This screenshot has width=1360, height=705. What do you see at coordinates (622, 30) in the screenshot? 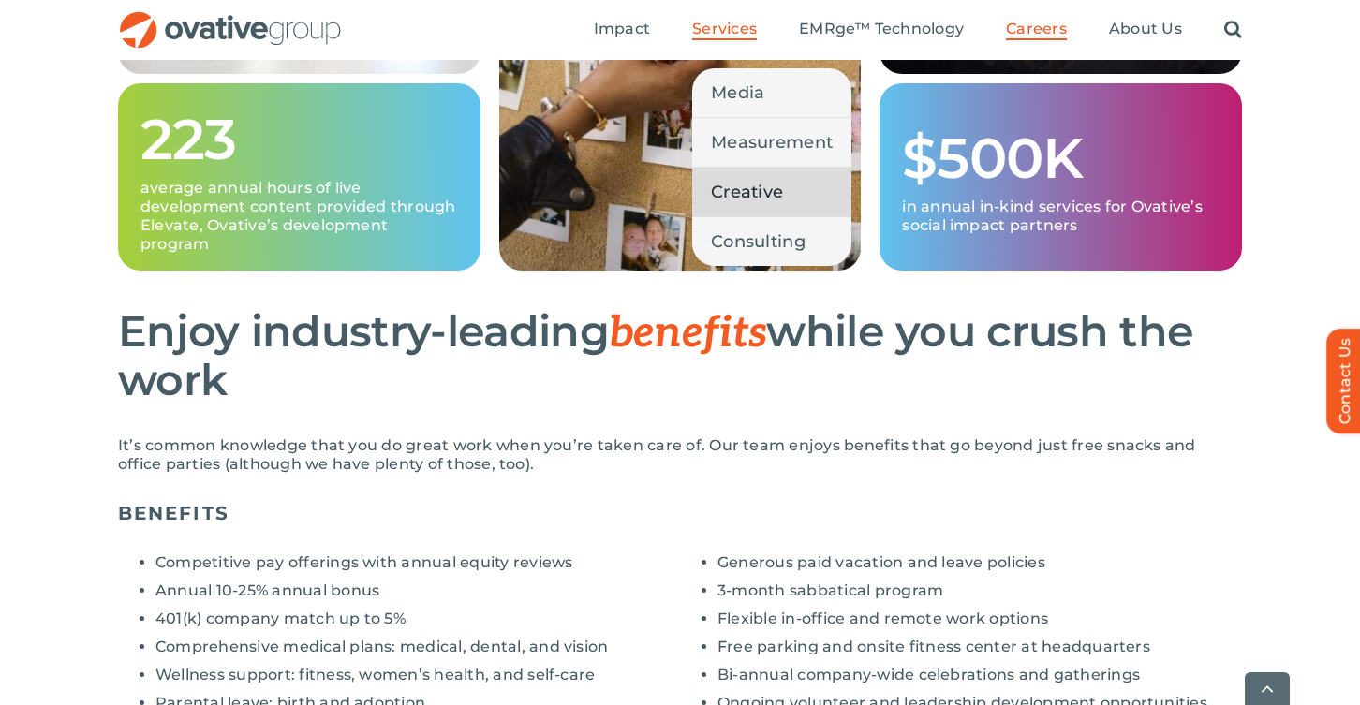
I see `a: Impact` at bounding box center [622, 30].